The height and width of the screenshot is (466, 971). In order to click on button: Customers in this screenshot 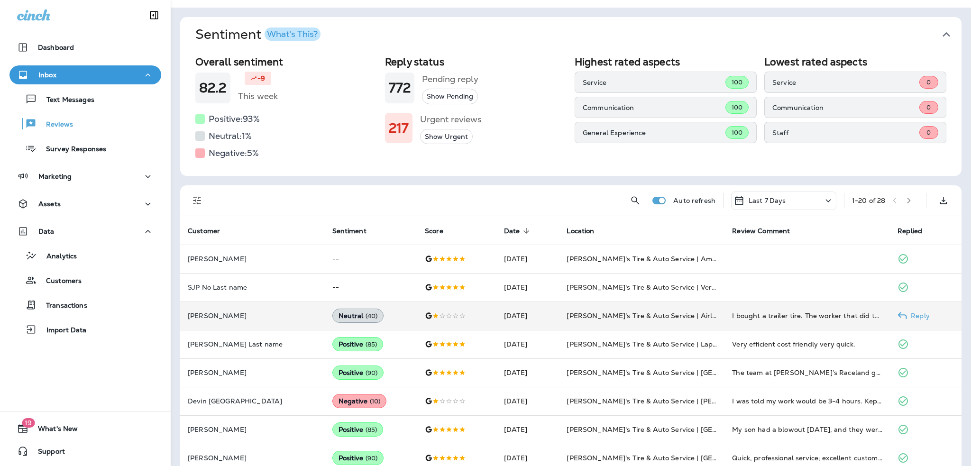, I will do `click(85, 280)`.